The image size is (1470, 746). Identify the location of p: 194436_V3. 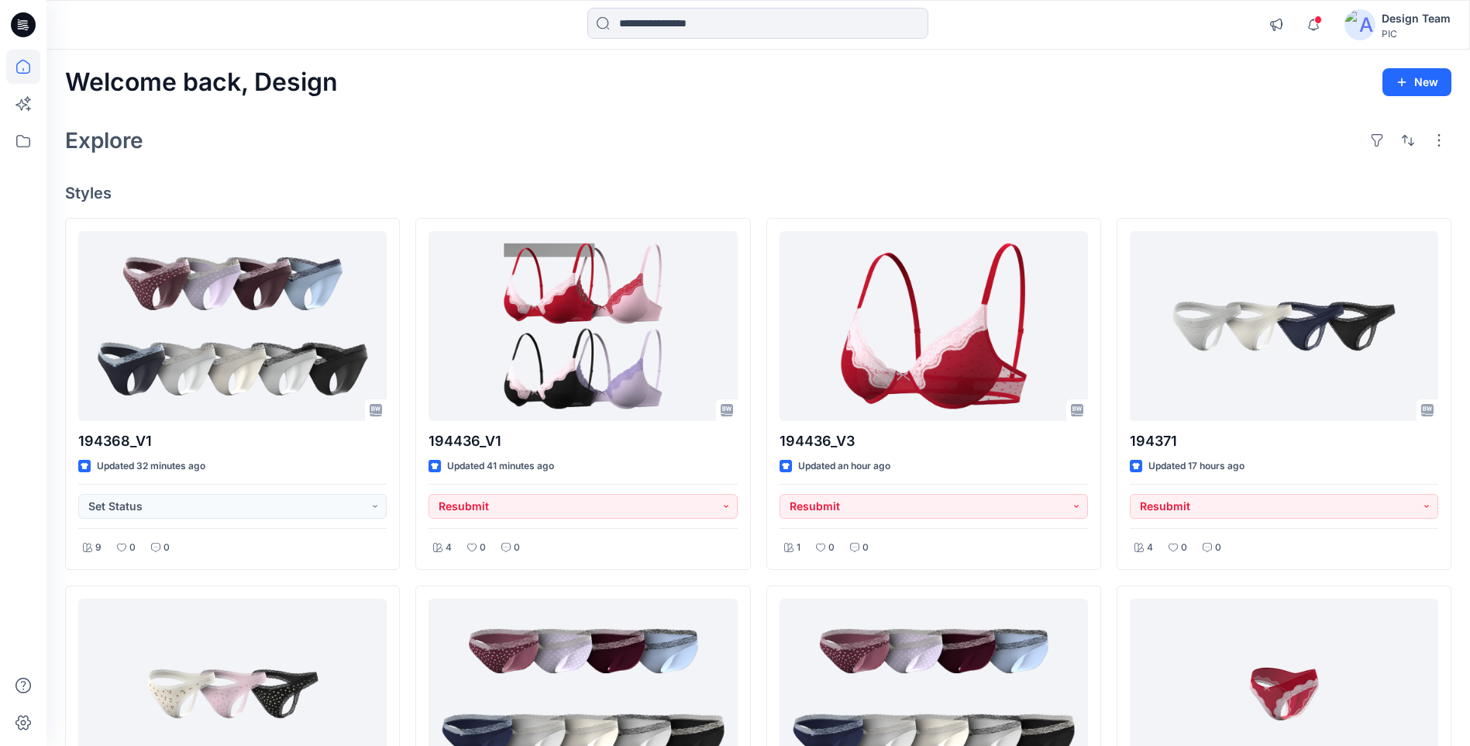
(934, 441).